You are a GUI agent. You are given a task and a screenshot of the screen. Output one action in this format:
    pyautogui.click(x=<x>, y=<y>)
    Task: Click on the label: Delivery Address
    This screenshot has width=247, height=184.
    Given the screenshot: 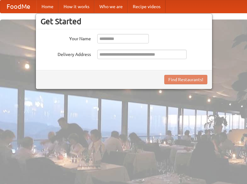 What is the action you would take?
    pyautogui.click(x=66, y=54)
    